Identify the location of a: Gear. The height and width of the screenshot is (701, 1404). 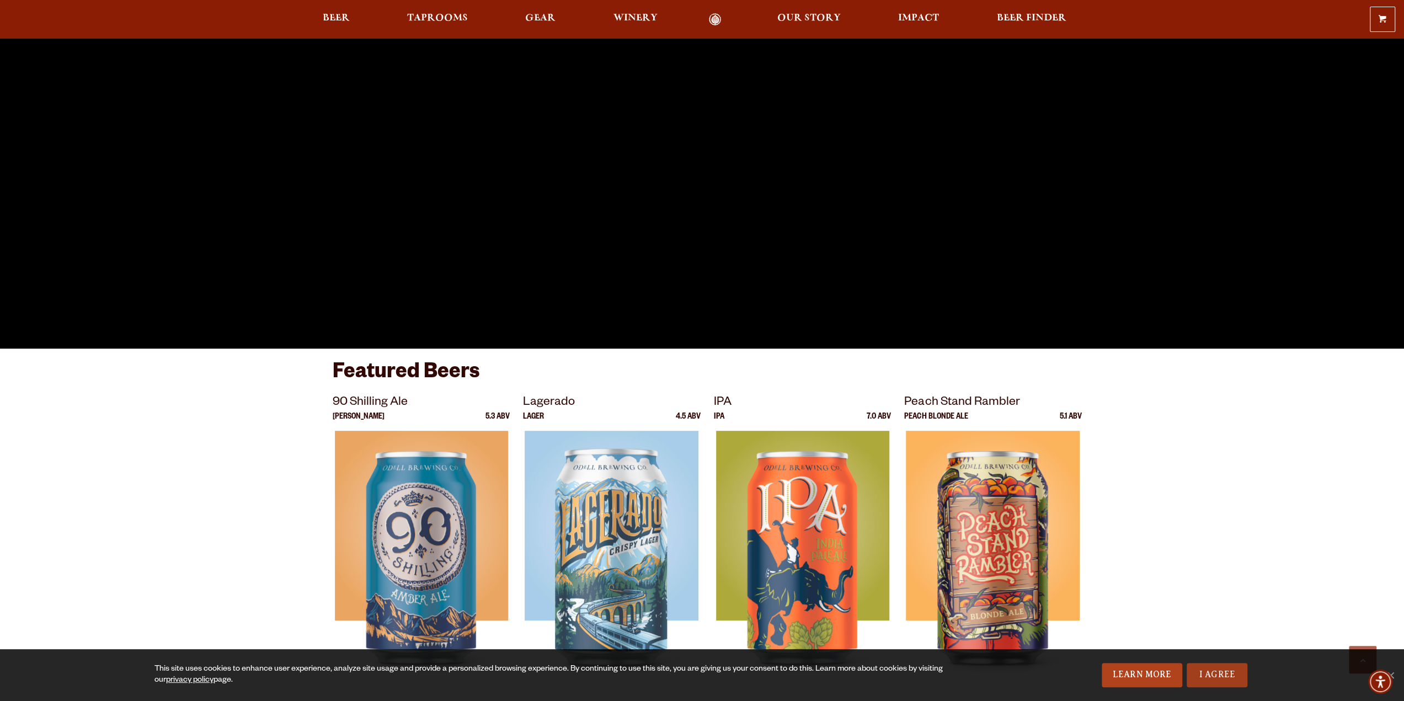
(540, 19).